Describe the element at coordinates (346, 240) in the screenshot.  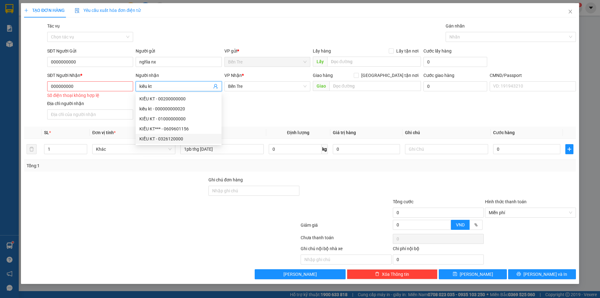
I see `div: Chưa thanh toán` at that location.